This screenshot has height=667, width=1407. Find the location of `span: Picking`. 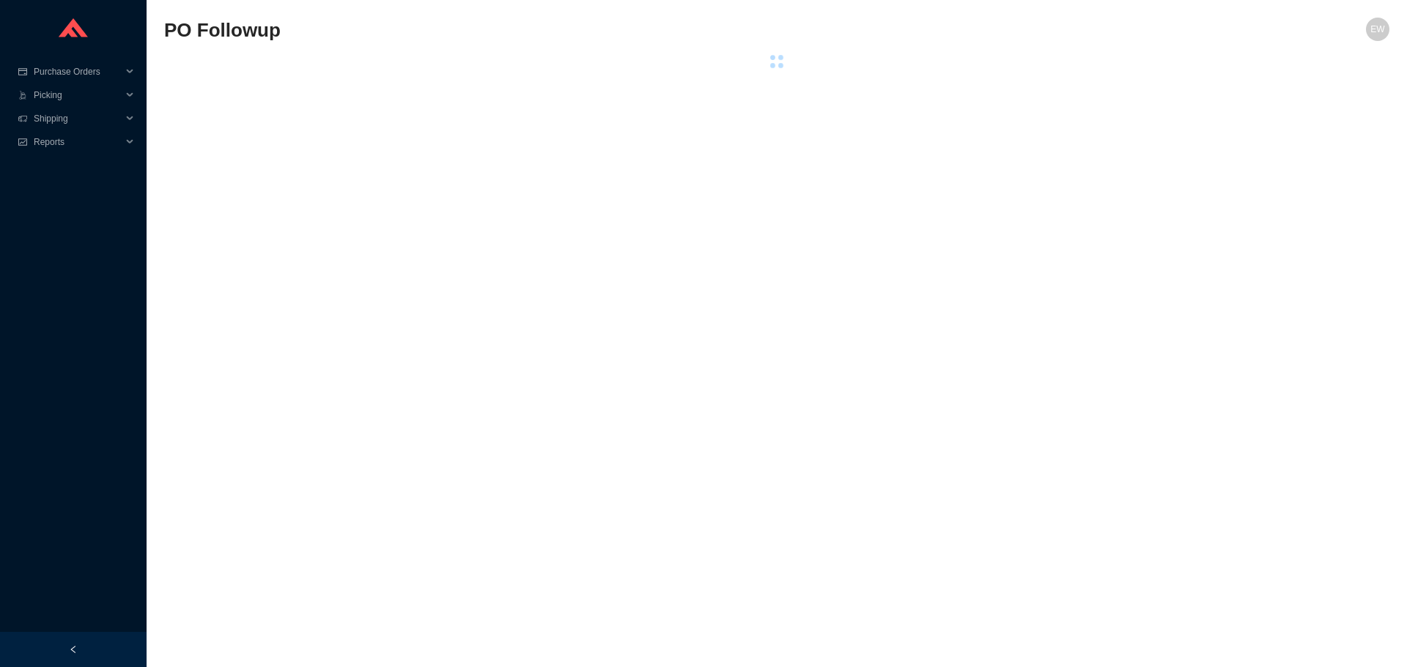

span: Picking is located at coordinates (78, 95).